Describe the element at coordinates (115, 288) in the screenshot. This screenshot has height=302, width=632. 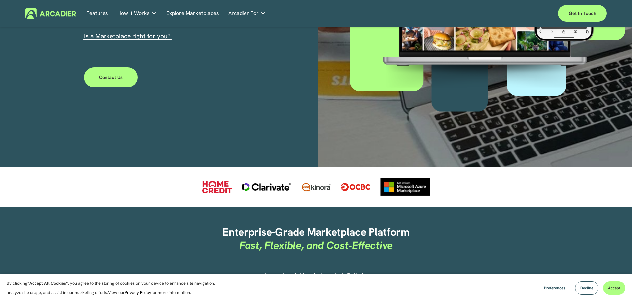
I see `p: By clicking , you agree to the storing of cookies on your device to enhance site navigation, anal...` at that location.